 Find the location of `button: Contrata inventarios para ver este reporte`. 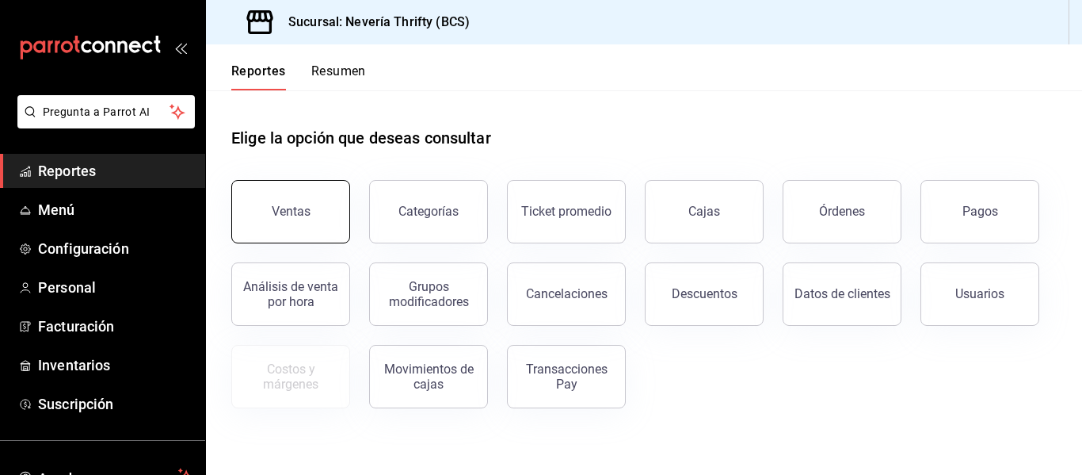

button: Contrata inventarios para ver este reporte is located at coordinates (291, 376).